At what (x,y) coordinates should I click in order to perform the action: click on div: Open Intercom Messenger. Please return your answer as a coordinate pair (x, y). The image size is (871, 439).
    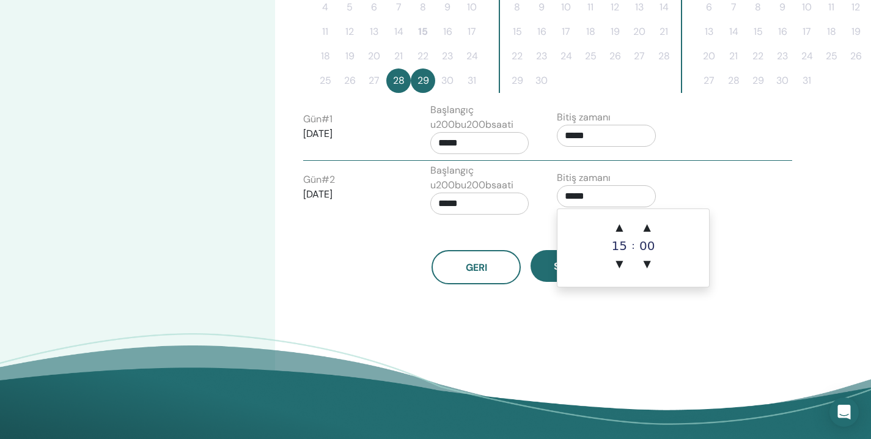
    Looking at the image, I should click on (844, 412).